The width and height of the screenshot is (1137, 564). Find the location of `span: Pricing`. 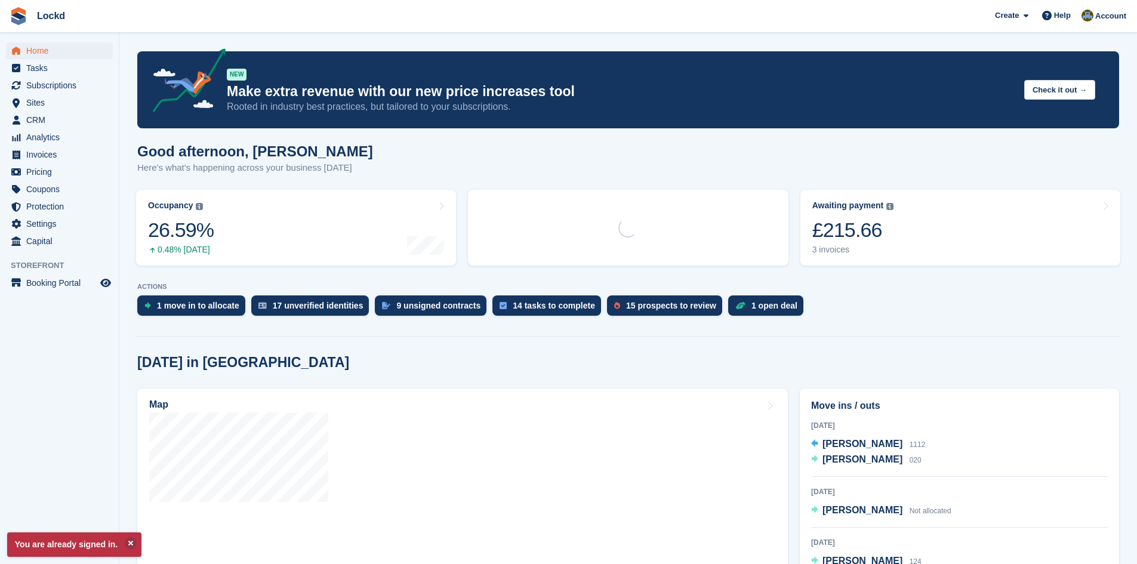

span: Pricing is located at coordinates (62, 172).